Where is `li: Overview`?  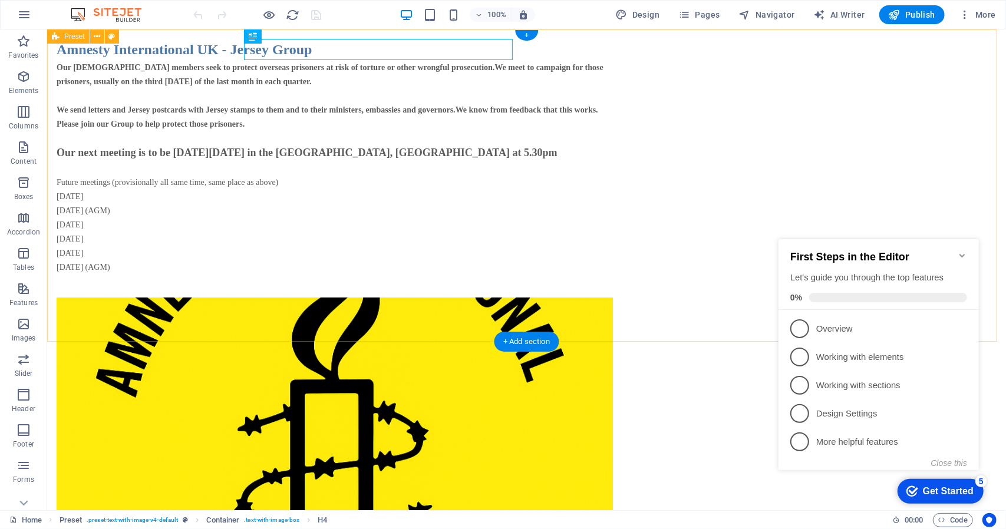 li: Overview is located at coordinates (105, 106).